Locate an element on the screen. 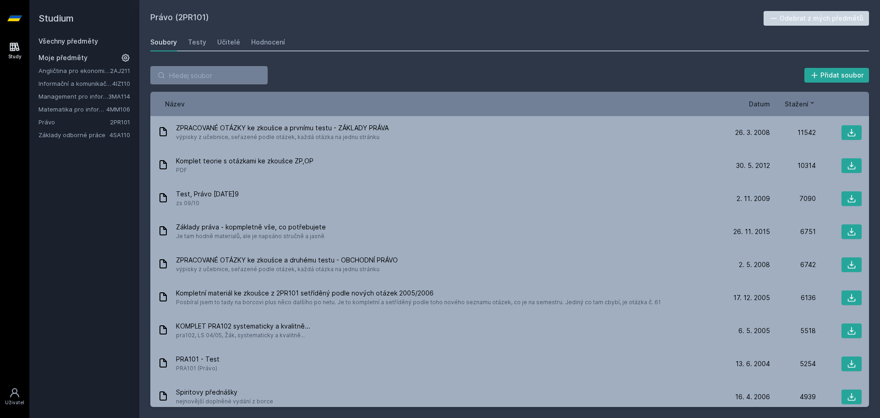 The image size is (880, 418). div: 10314 is located at coordinates (793, 165).